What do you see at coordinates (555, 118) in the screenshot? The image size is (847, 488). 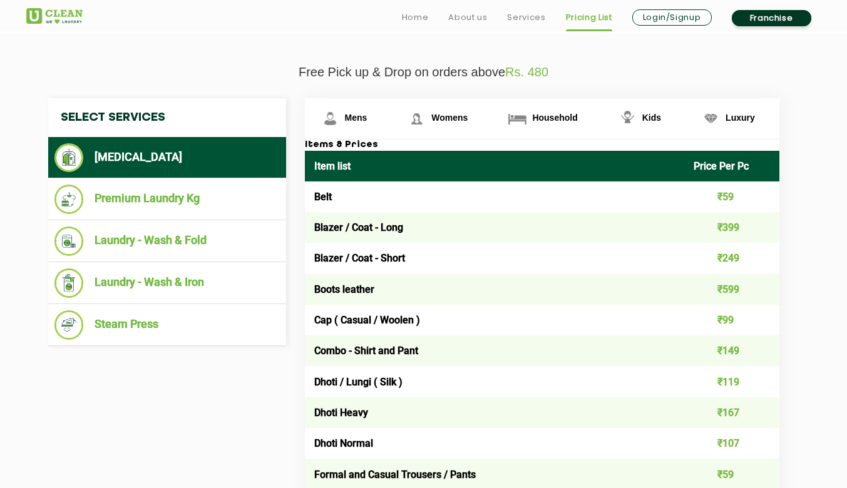 I see `span: Household` at bounding box center [555, 118].